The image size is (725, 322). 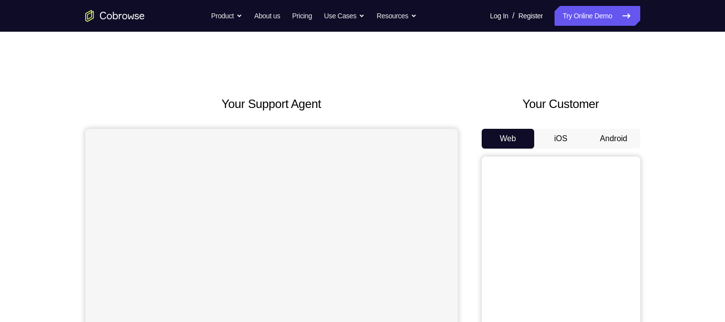 I want to click on a: Go to the home page, so click(x=115, y=16).